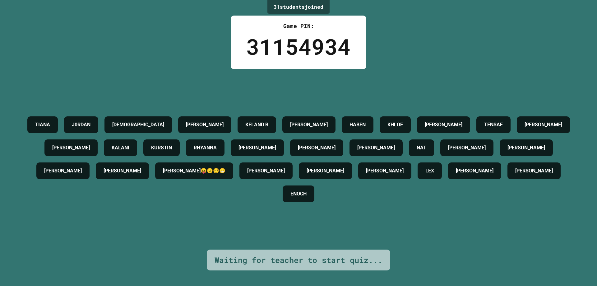  I want to click on h4: ENOCH, so click(299, 194).